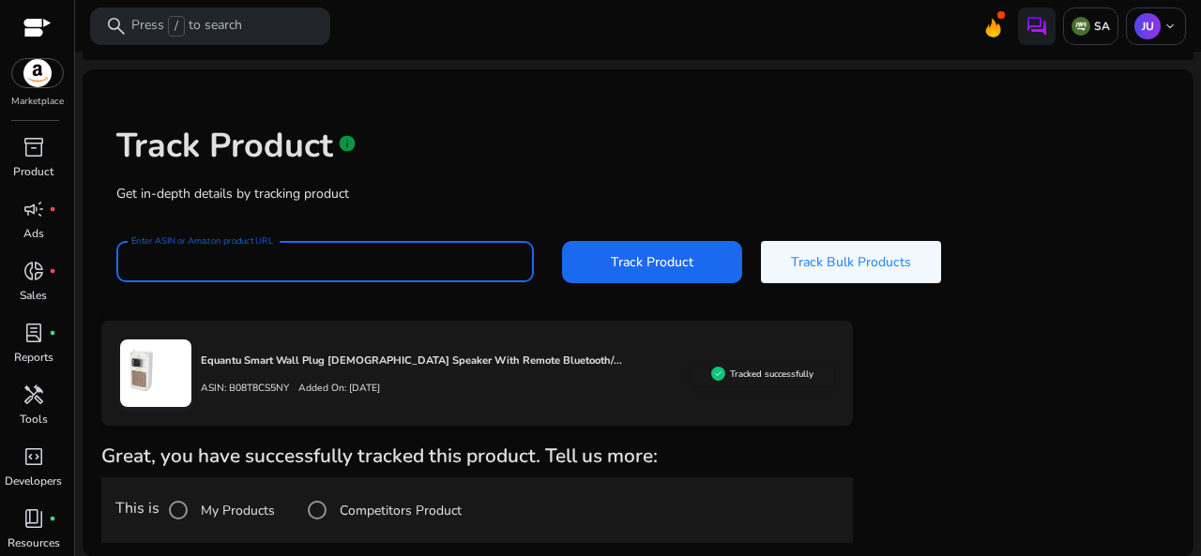  What do you see at coordinates (399, 510) in the screenshot?
I see `label: Competitors Product` at bounding box center [399, 510].